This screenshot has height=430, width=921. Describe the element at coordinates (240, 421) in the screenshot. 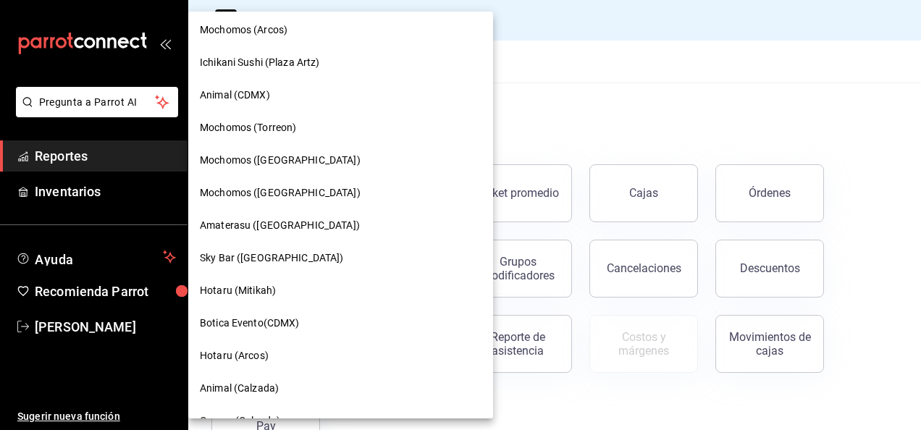

I see `span: Cuerno (Calzada)` at that location.